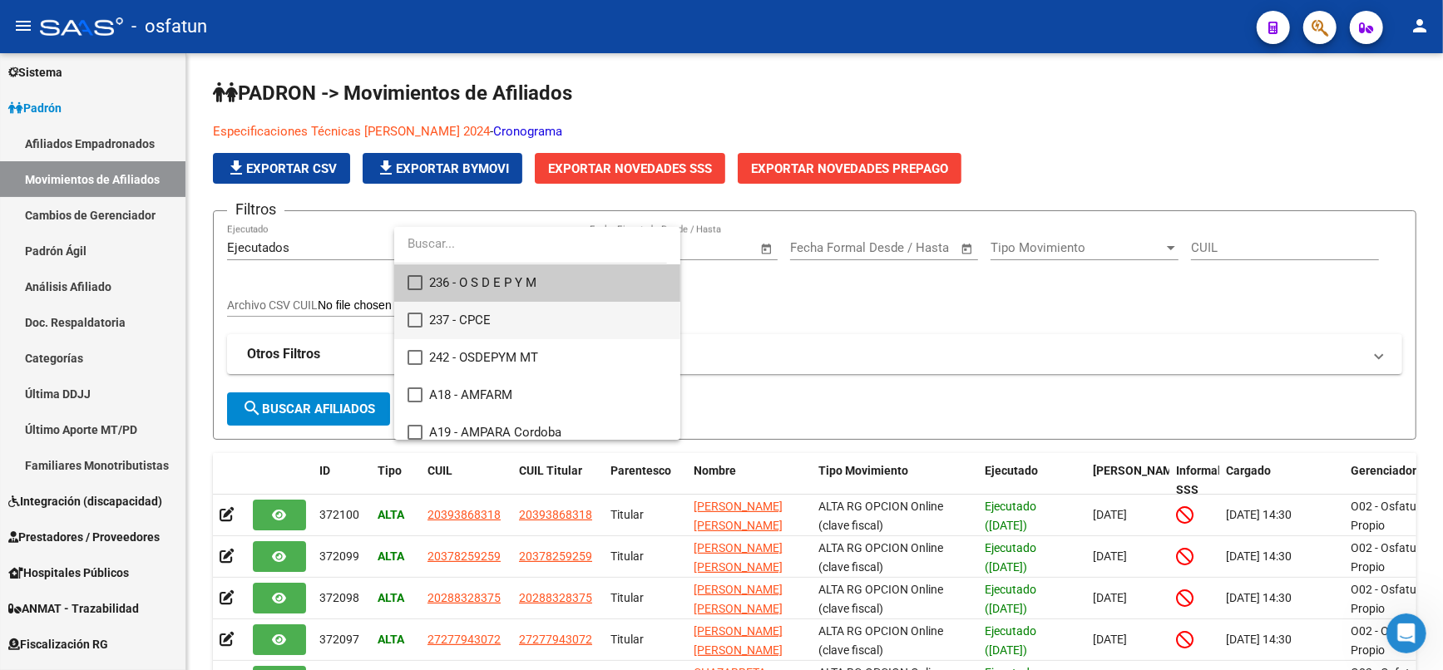 Image resolution: width=1443 pixels, height=670 pixels. Describe the element at coordinates (548, 283) in the screenshot. I see `span: 236 - O S D E P Y M` at that location.